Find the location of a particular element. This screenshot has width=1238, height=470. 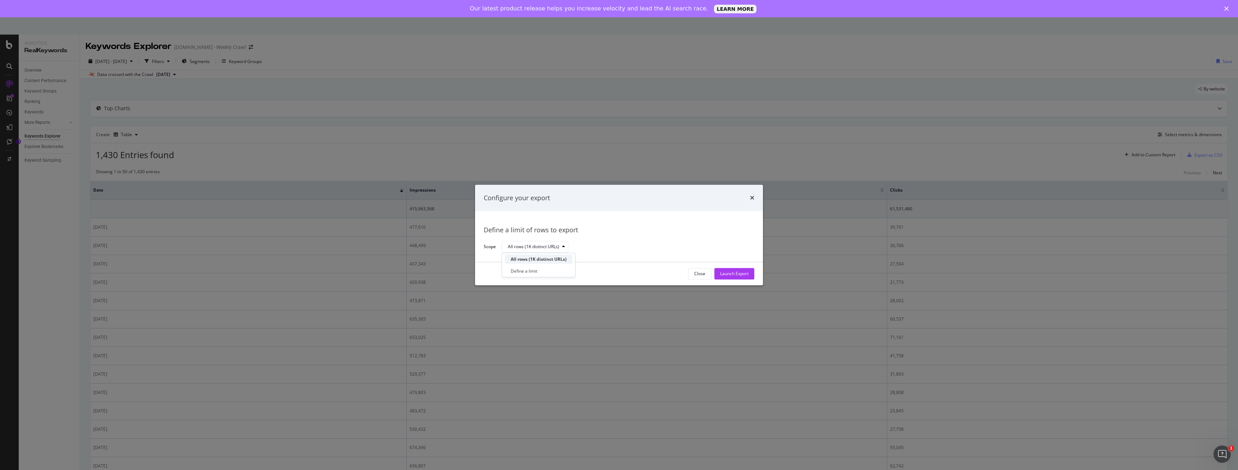

div: Define a limit of rows to export is located at coordinates (619, 230).